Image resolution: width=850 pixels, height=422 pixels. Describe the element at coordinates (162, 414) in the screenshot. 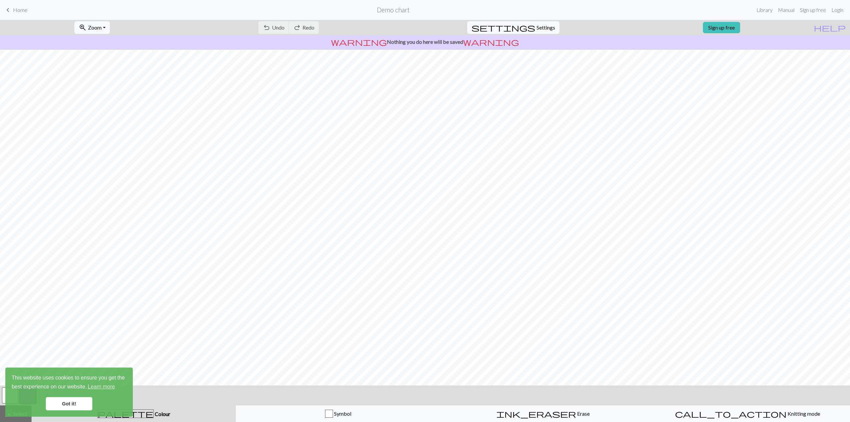

I see `span: Colour` at that location.